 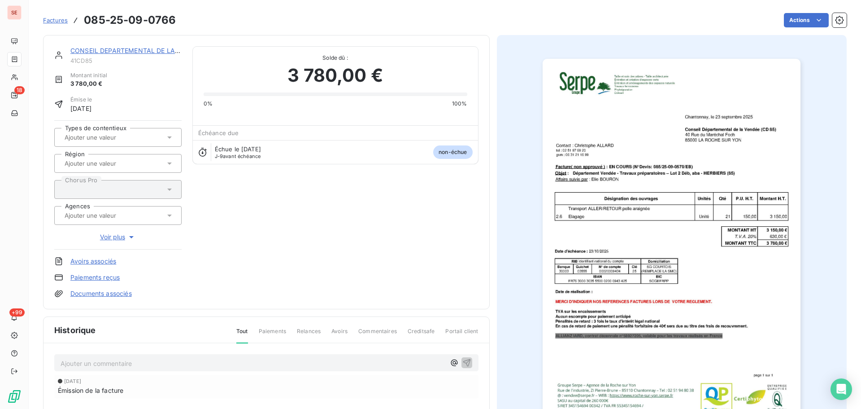 What do you see at coordinates (93, 261) in the screenshot?
I see `a: Avoirs associés` at bounding box center [93, 261].